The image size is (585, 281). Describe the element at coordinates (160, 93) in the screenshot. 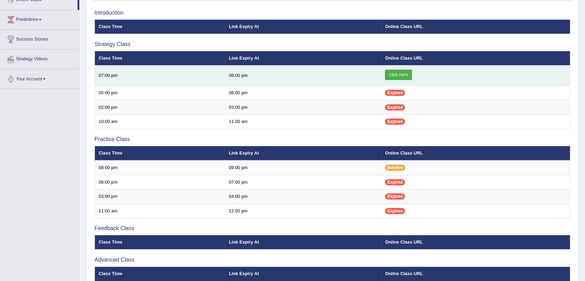

I see `td: 05:00 pm` at that location.